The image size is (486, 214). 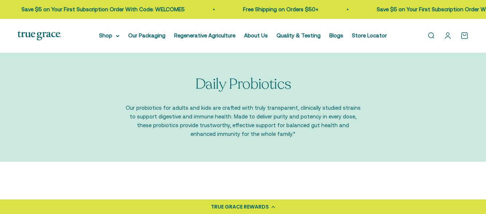 What do you see at coordinates (243, 84) in the screenshot?
I see `p: Daily Probiotics` at bounding box center [243, 84].